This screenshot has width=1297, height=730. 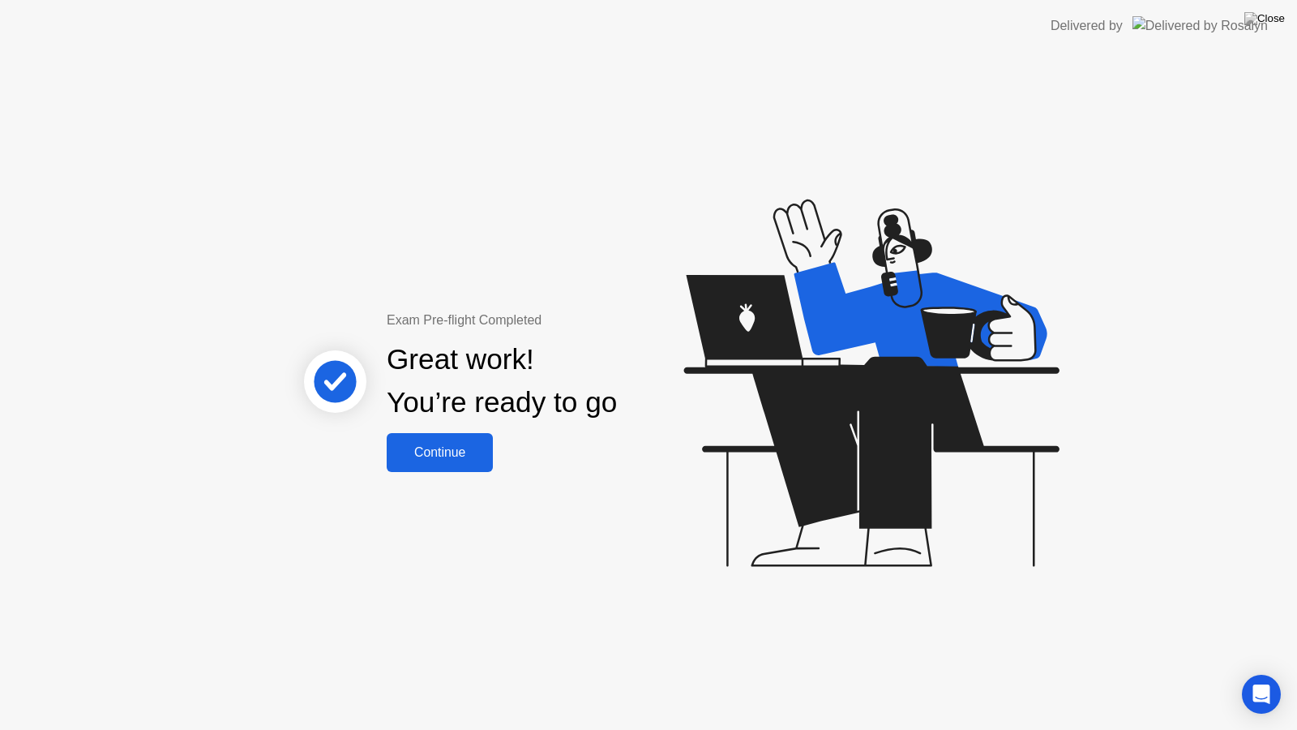 What do you see at coordinates (1200, 25) in the screenshot?
I see `img: Delivered by Rosalyn` at bounding box center [1200, 25].